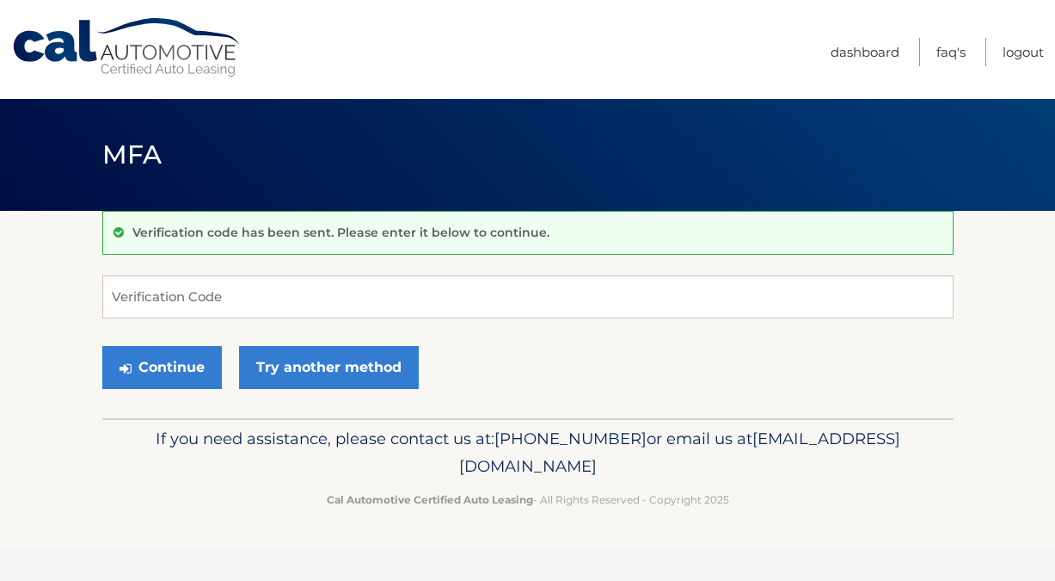  I want to click on a: Dashboard, so click(865, 52).